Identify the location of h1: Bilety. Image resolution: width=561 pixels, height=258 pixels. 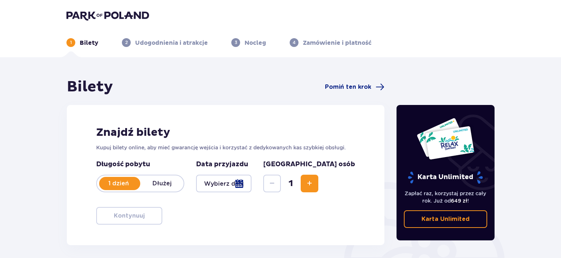
(90, 87).